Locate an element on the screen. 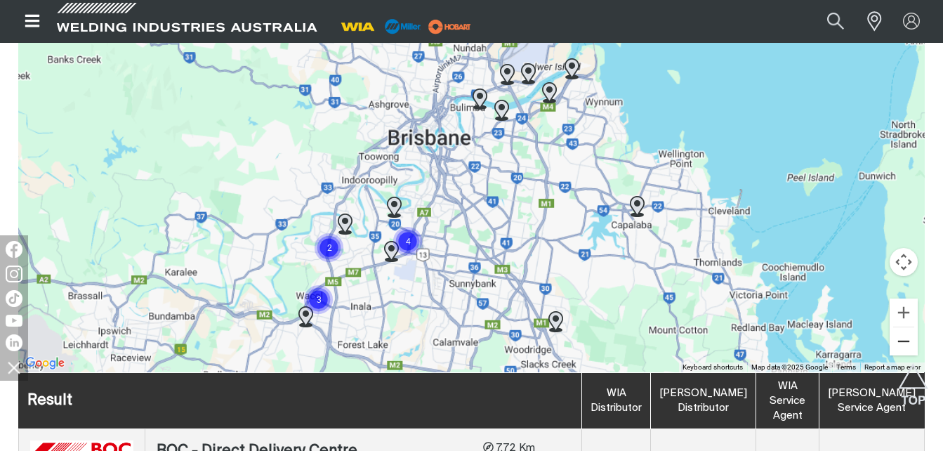 The image size is (943, 451). div: Cluster of 4 markers is located at coordinates (407, 241).